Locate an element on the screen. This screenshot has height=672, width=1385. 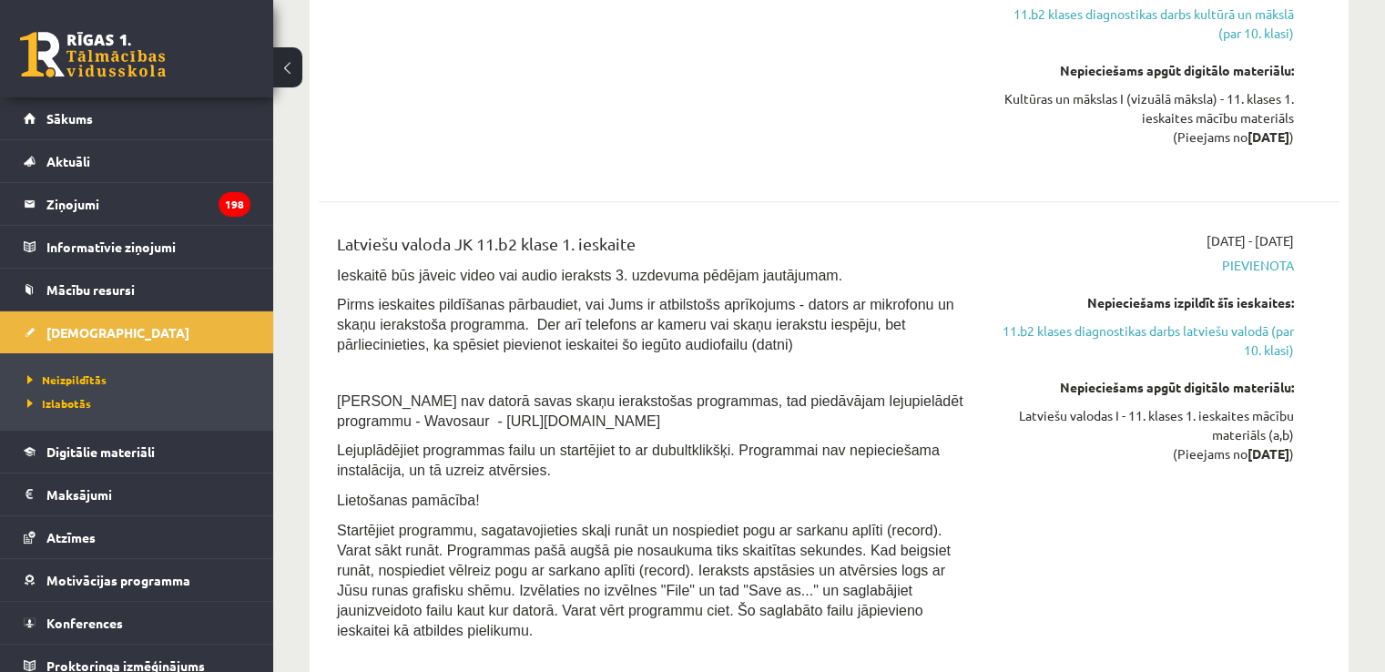
a: Sākums is located at coordinates (137, 118).